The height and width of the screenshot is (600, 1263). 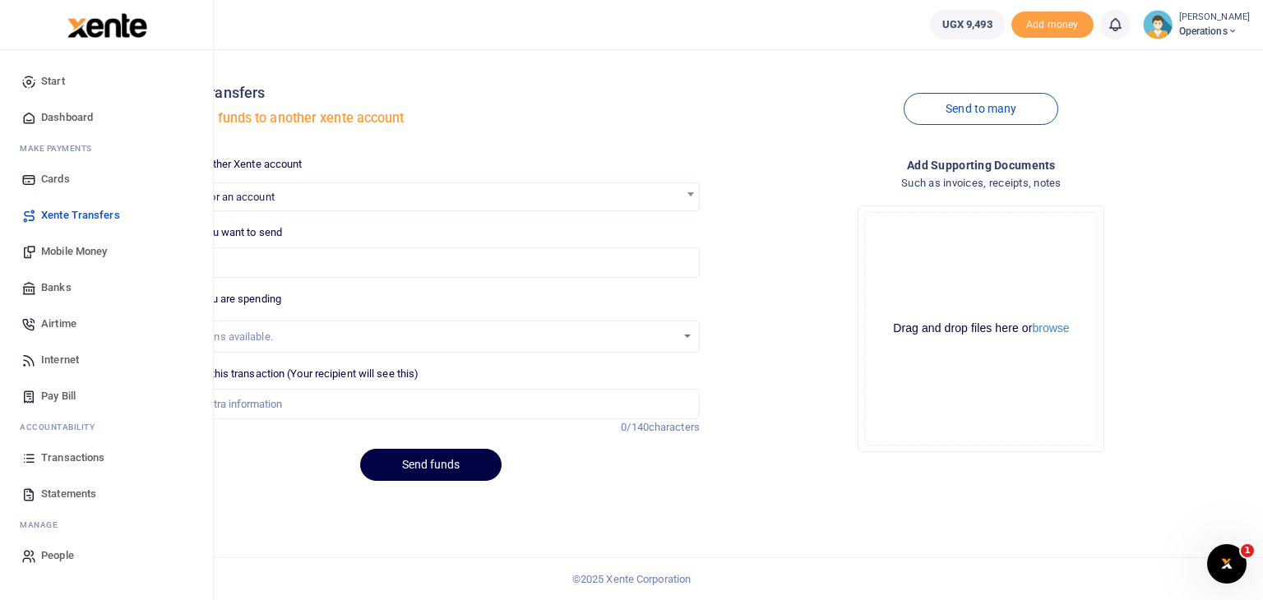 I want to click on button: Send funds, so click(x=431, y=465).